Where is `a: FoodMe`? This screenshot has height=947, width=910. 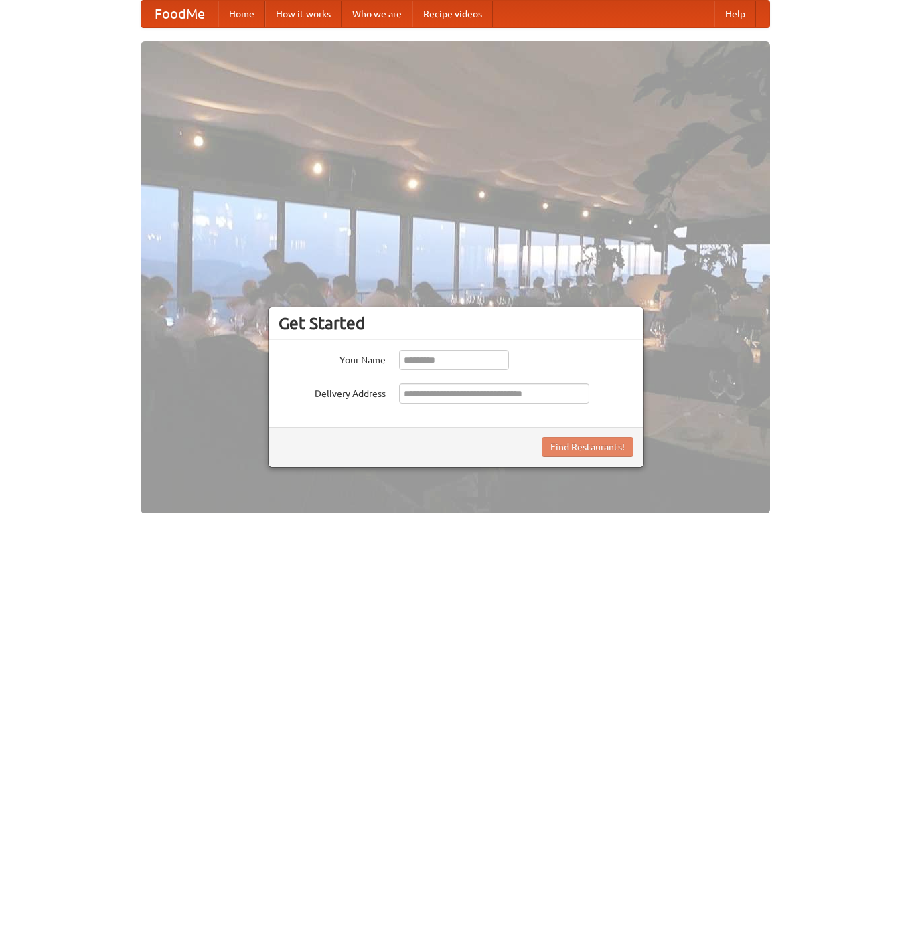 a: FoodMe is located at coordinates (179, 14).